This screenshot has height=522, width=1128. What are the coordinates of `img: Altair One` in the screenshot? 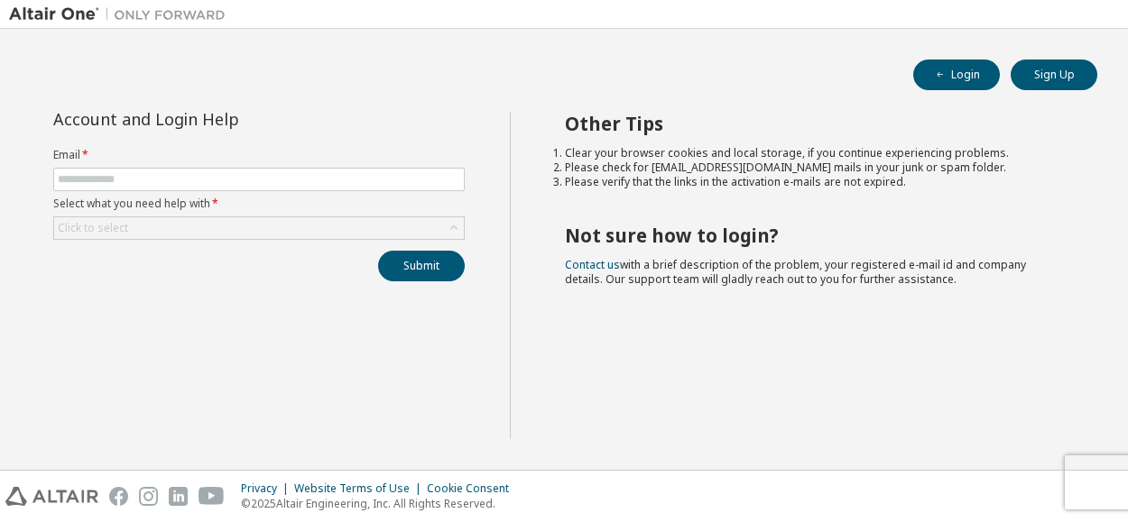 It's located at (122, 14).